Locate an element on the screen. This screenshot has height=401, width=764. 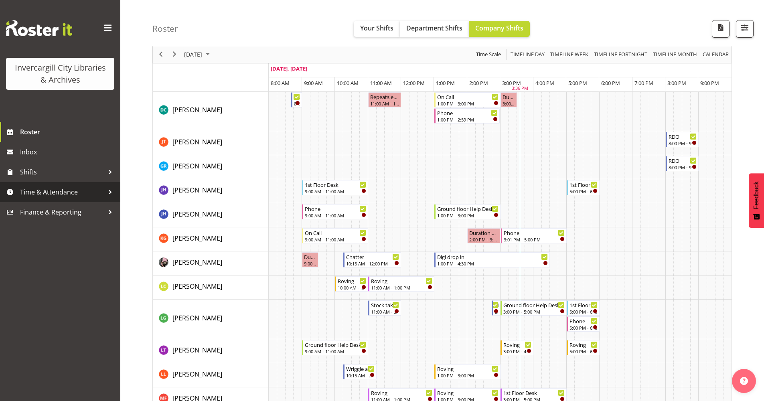
span: Timeline Day is located at coordinates (527, 55).